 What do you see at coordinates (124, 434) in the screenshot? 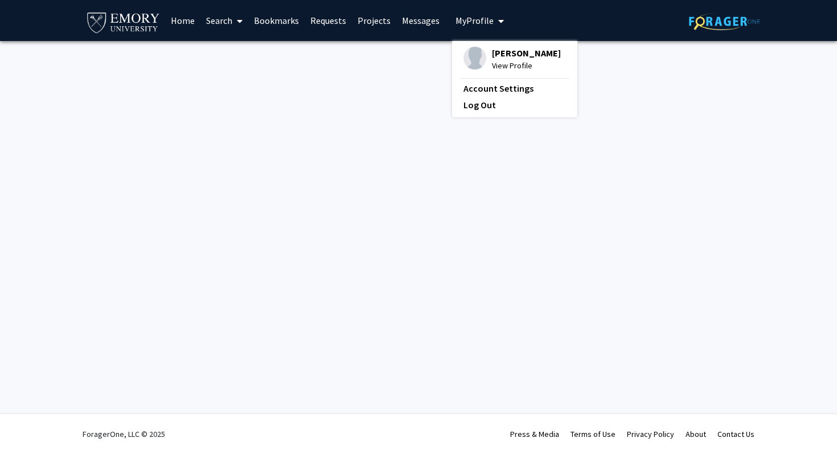
I see `div: ForagerOne, LLC © 2025` at bounding box center [124, 434].